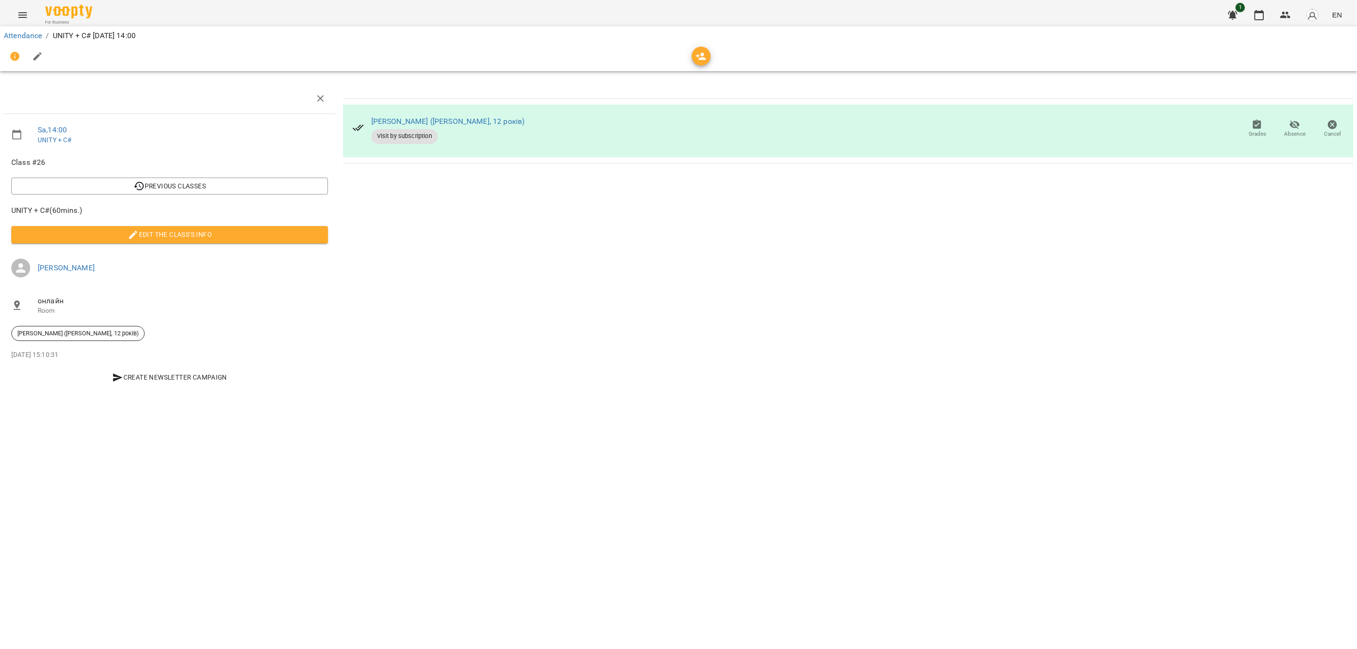 This screenshot has height=649, width=1357. I want to click on span: Visit by subscription, so click(404, 136).